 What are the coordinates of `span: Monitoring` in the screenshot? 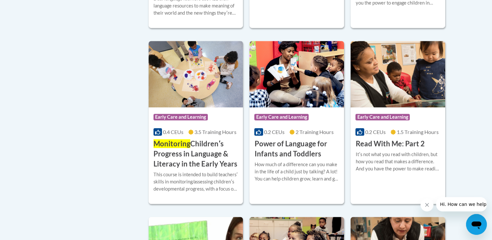 It's located at (172, 143).